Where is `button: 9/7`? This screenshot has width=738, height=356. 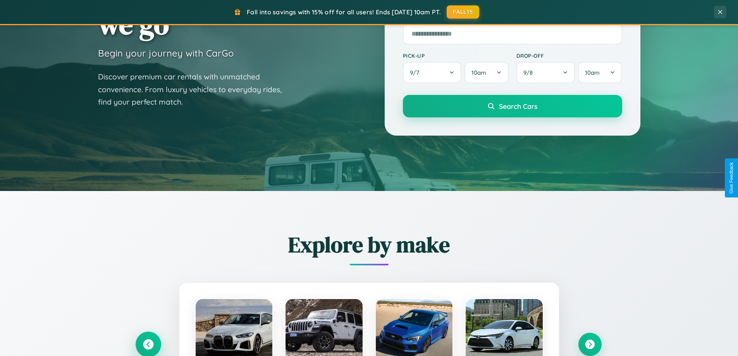 button: 9/7 is located at coordinates (432, 72).